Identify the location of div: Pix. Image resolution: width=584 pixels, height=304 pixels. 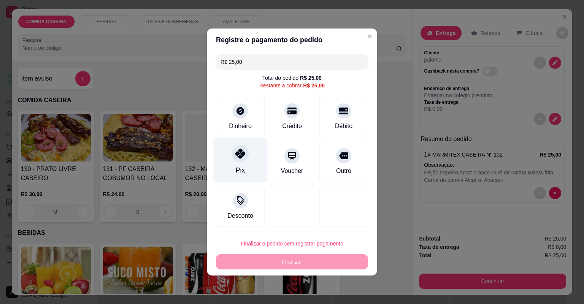
(240, 170).